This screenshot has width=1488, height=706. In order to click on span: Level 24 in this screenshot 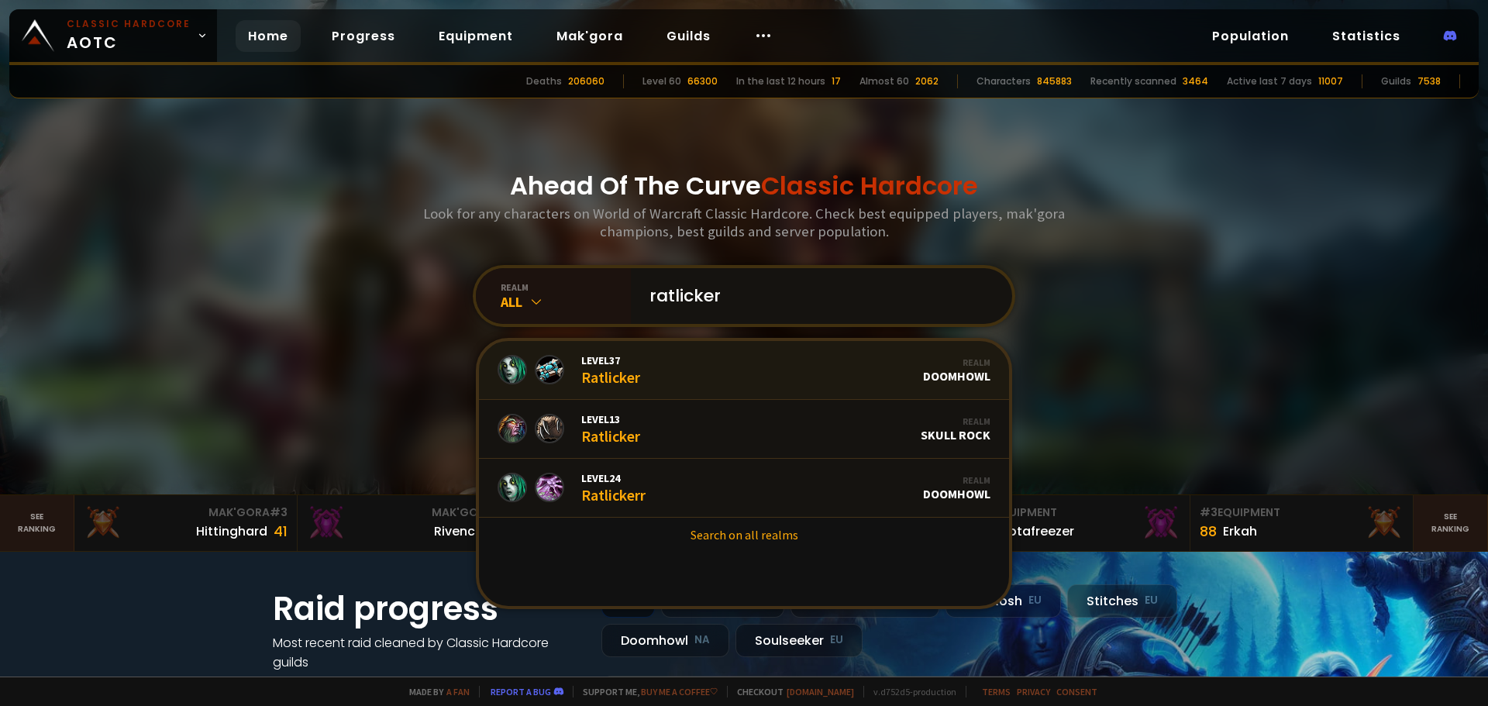, I will do `click(613, 478)`.